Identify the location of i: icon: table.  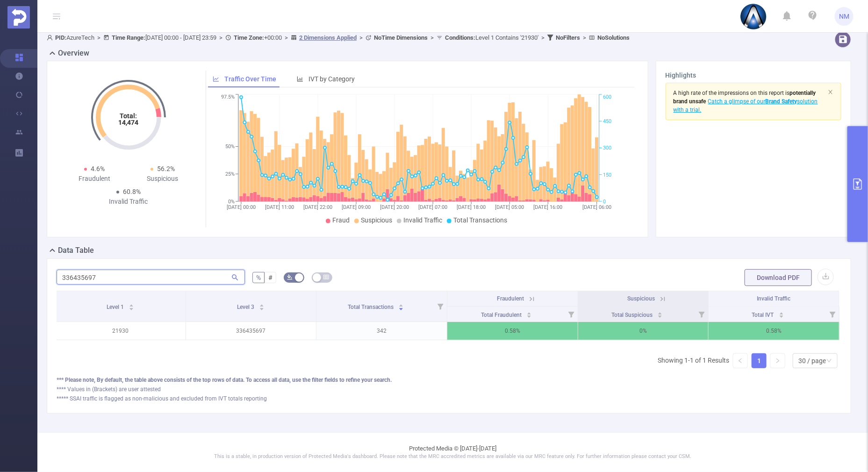
(326, 277).